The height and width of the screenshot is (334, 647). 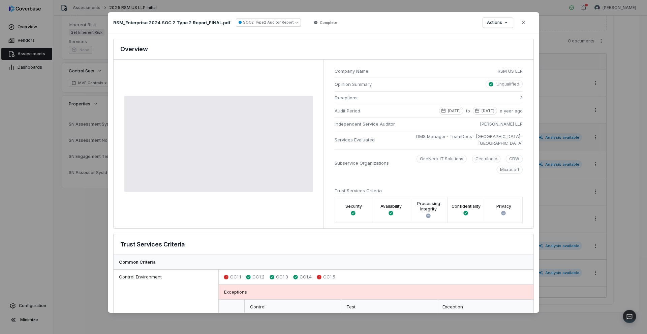 I want to click on label: Security, so click(x=354, y=207).